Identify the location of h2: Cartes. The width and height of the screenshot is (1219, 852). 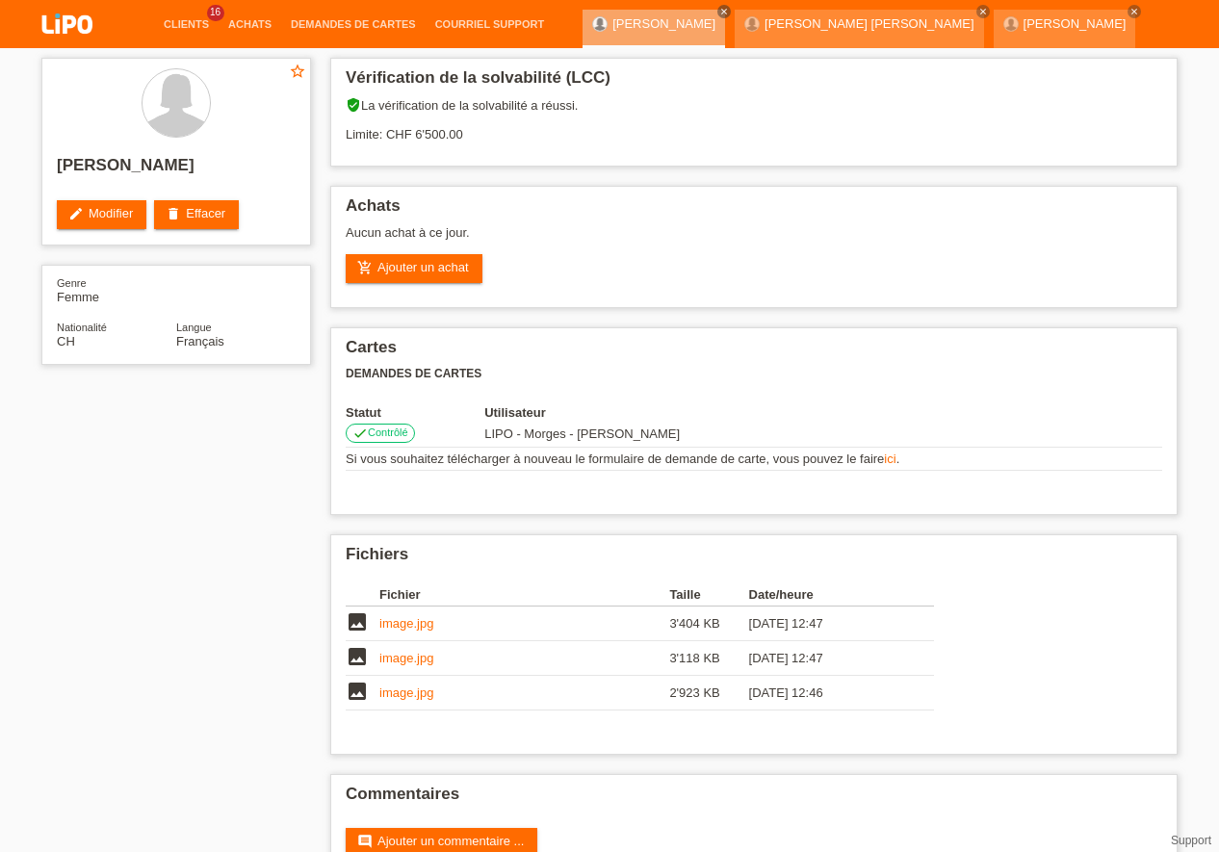
(754, 352).